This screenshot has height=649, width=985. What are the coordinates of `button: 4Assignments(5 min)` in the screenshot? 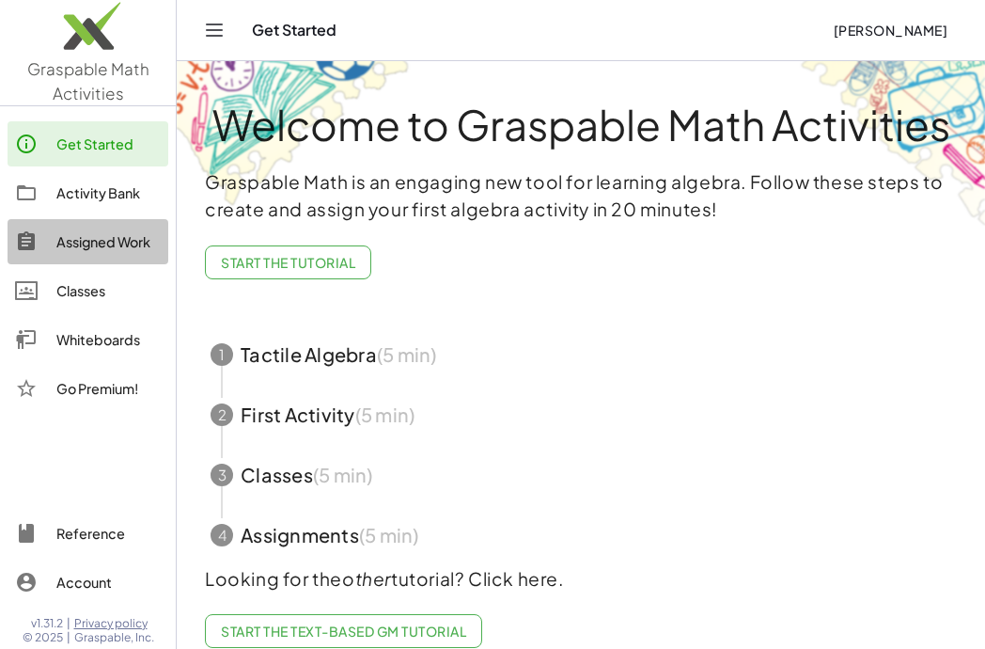 It's located at (581, 535).